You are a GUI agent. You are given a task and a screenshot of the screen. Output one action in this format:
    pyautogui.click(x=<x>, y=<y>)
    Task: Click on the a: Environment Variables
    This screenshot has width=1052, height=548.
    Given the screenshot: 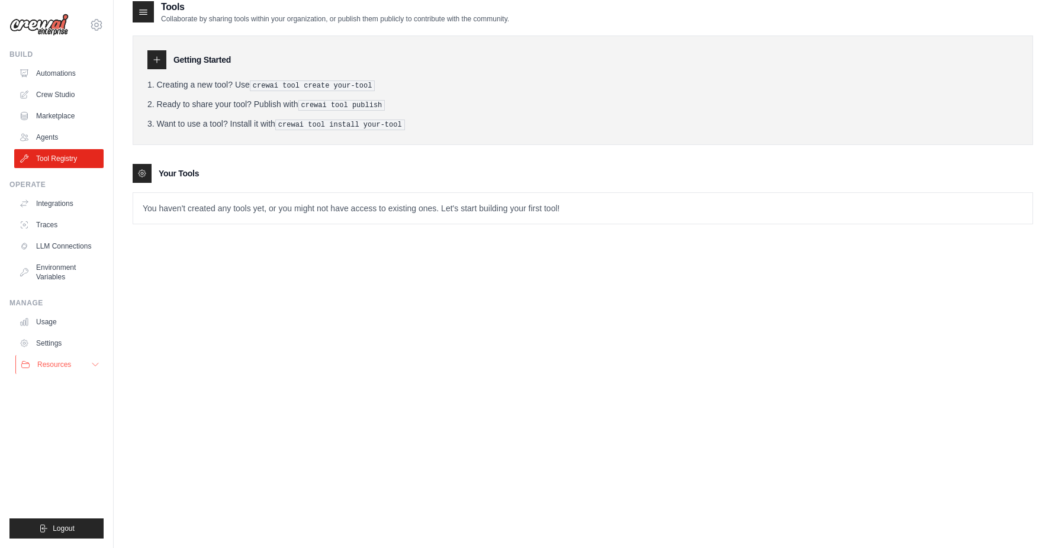 What is the action you would take?
    pyautogui.click(x=59, y=272)
    